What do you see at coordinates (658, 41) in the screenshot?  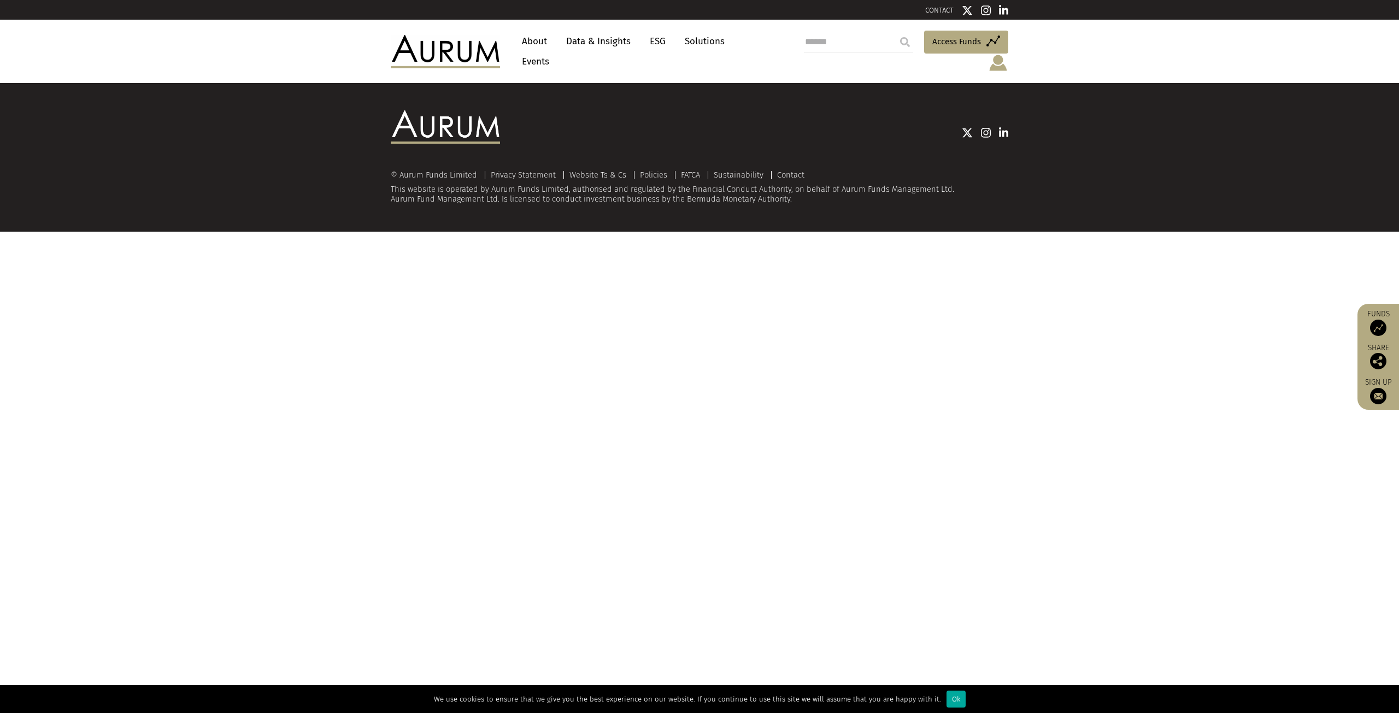 I see `a: ESG` at bounding box center [658, 41].